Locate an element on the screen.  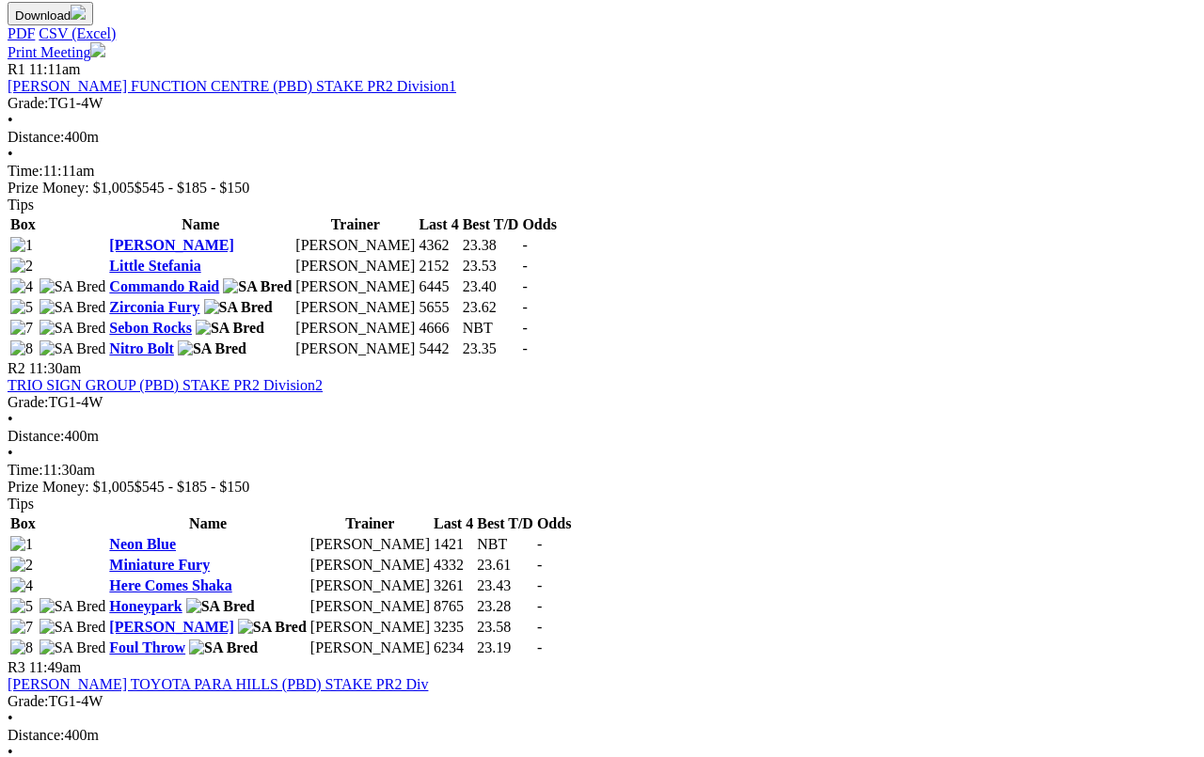
a: Honeypark is located at coordinates (145, 606).